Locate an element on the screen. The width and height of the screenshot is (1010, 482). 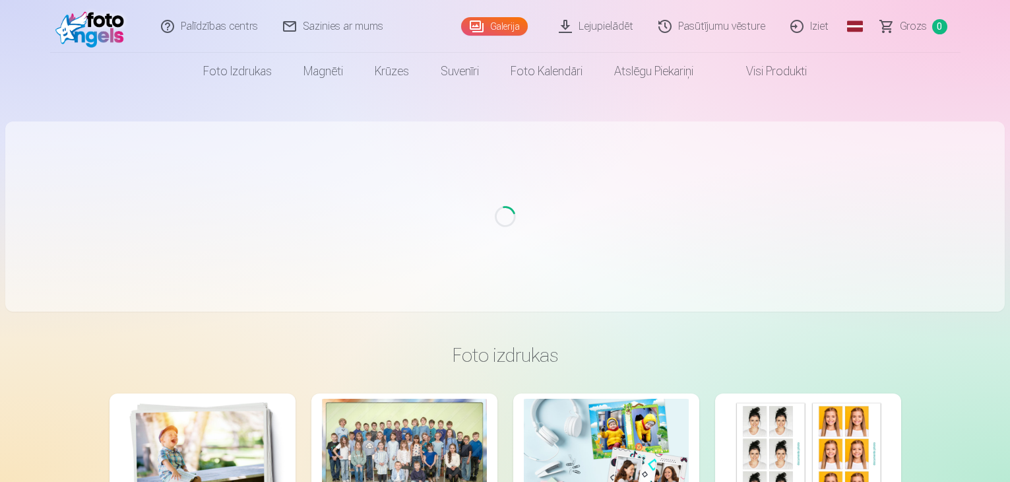
span: 0 is located at coordinates (940, 26).